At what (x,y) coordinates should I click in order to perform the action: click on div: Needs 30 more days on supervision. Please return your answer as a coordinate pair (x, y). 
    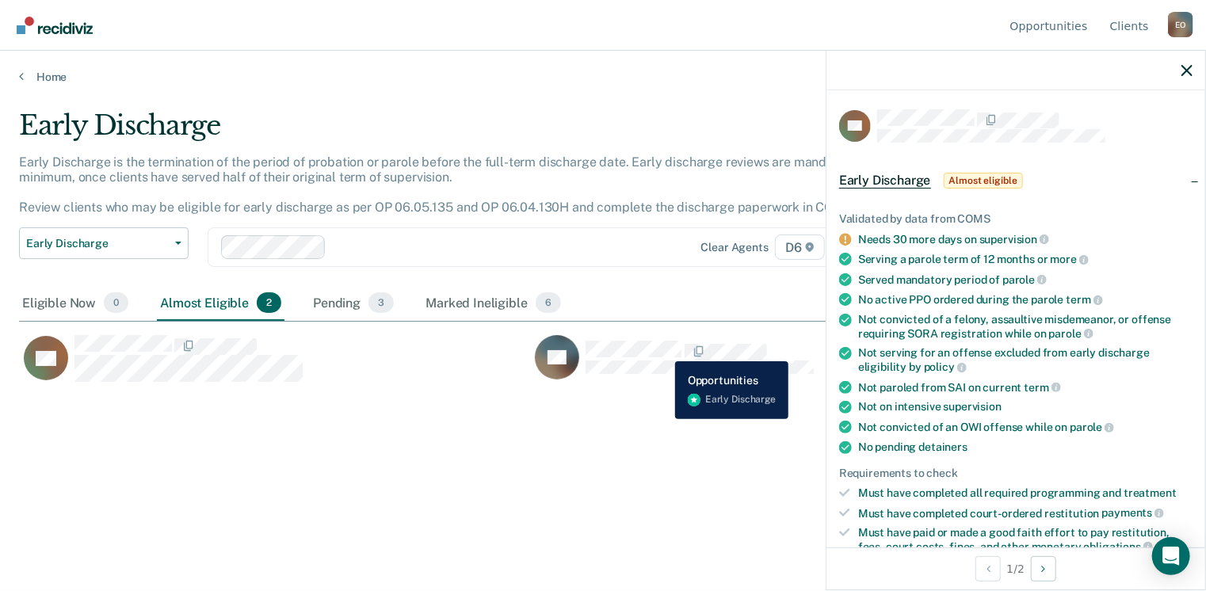
    Looking at the image, I should click on (1025, 239).